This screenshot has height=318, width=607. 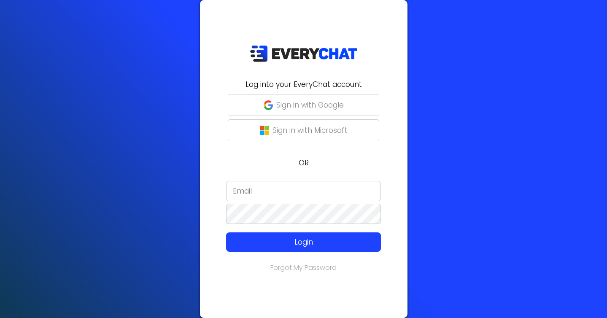 I want to click on button: Sign in with Google, so click(x=303, y=105).